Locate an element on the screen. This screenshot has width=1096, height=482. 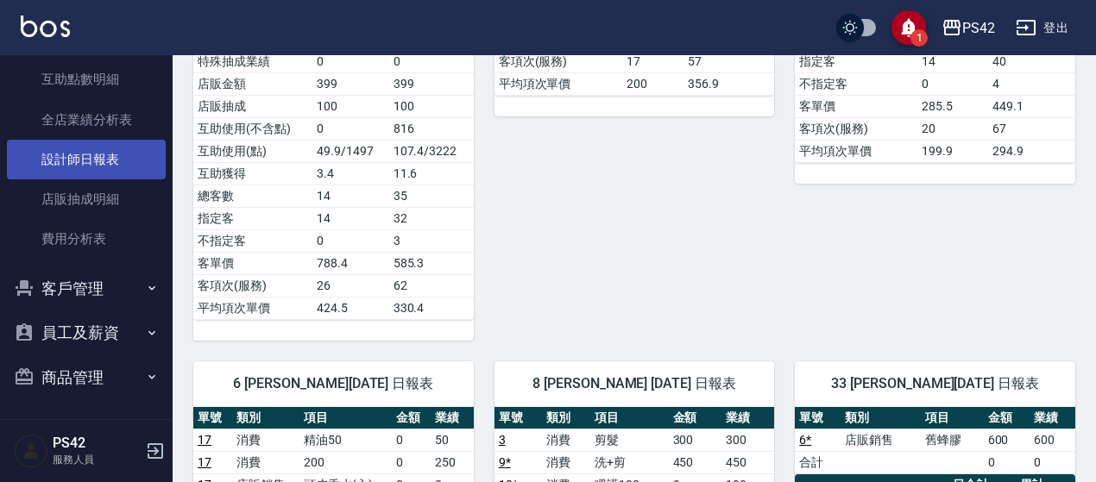
table: a dense table is located at coordinates (934, 441).